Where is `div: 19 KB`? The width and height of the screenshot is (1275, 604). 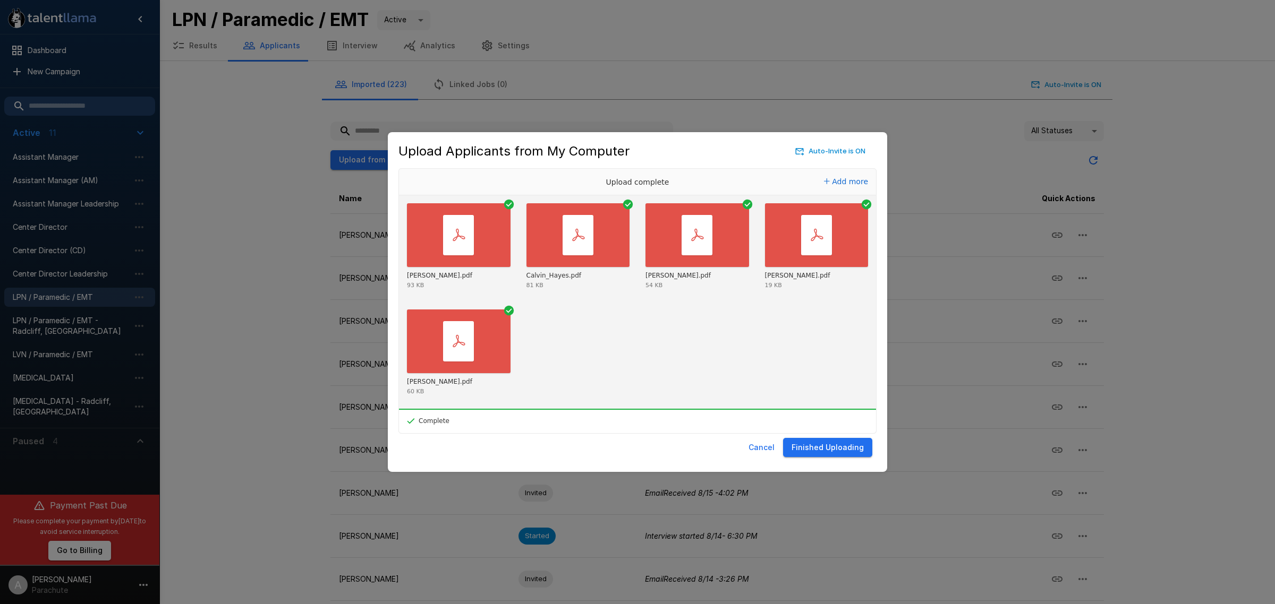
div: 19 KB is located at coordinates (773, 285).